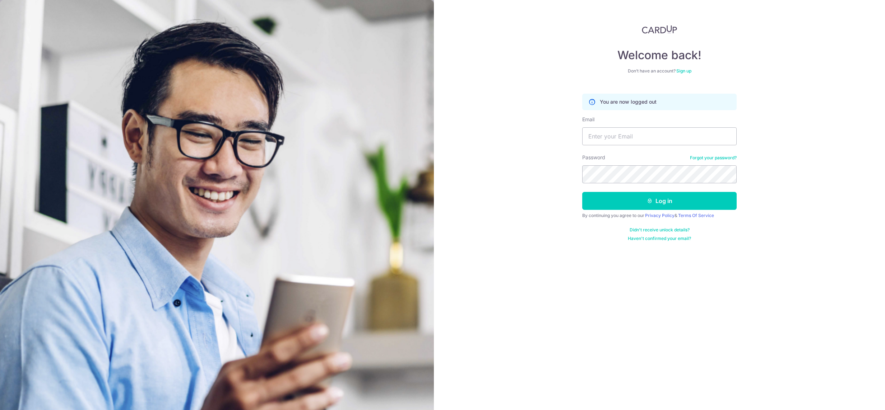 Image resolution: width=885 pixels, height=410 pixels. Describe the element at coordinates (659, 136) in the screenshot. I see `input: Enter your Email` at that location.